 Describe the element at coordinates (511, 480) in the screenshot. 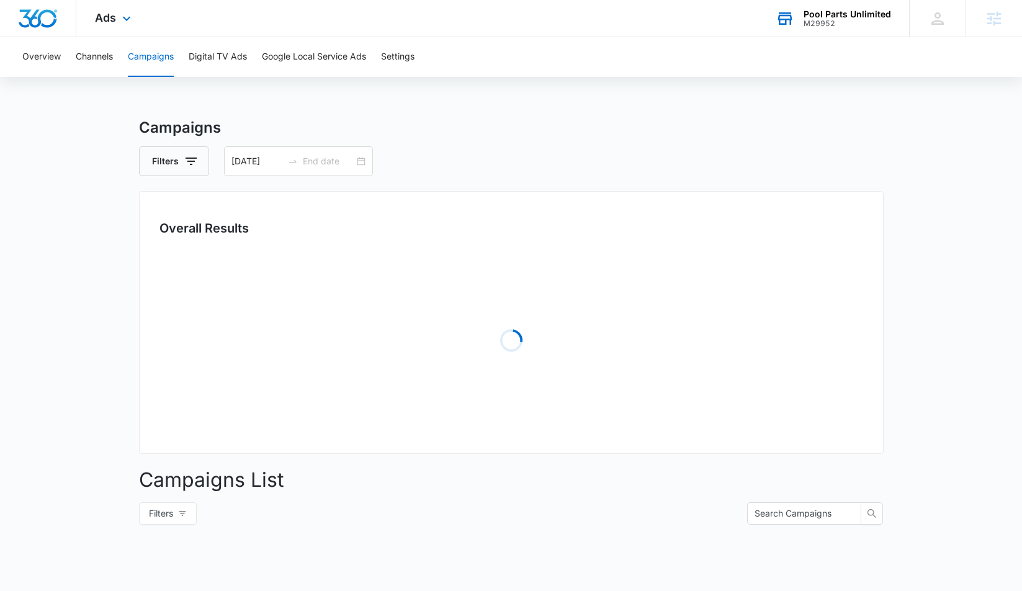

I see `p: Campaigns List` at that location.